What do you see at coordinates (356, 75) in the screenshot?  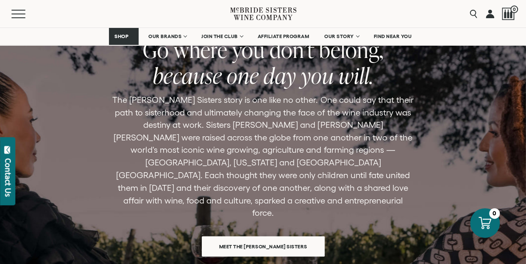 I see `span: will.` at bounding box center [356, 75].